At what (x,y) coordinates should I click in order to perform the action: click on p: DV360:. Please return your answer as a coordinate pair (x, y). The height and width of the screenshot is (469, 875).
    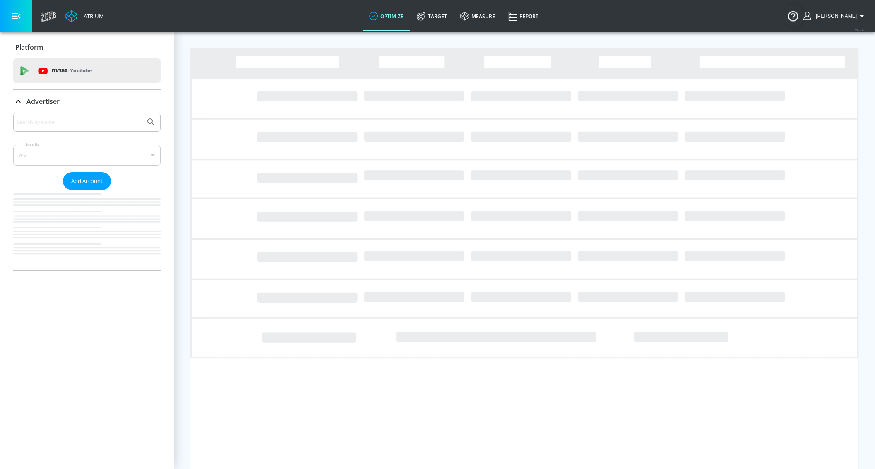
    Looking at the image, I should click on (72, 71).